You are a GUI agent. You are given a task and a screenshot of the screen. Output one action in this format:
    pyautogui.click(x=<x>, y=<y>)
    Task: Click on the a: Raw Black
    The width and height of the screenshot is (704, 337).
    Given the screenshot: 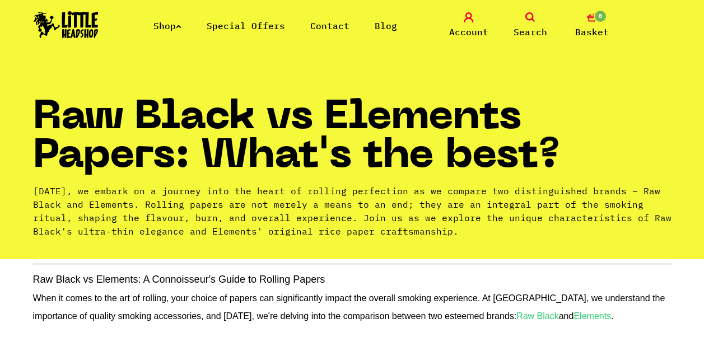 What is the action you would take?
    pyautogui.click(x=538, y=316)
    